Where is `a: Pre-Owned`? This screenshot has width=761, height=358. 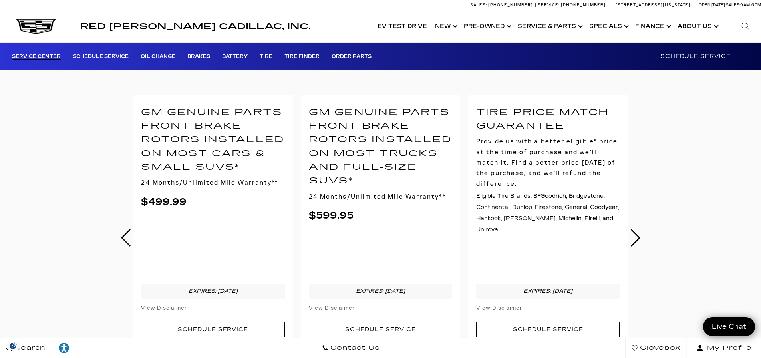
a: Pre-Owned is located at coordinates (487, 26).